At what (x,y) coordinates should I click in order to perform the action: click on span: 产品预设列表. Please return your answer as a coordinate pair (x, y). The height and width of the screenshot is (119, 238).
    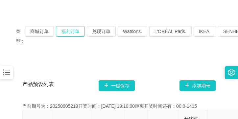
    Looking at the image, I should click on (38, 85).